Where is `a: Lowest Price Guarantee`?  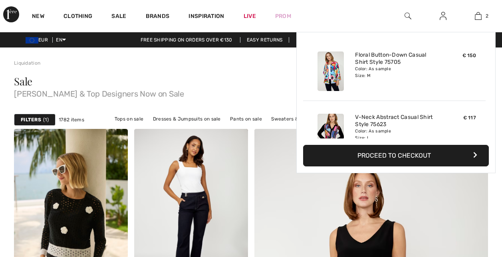 a: Lowest Price Guarantee is located at coordinates (330, 40).